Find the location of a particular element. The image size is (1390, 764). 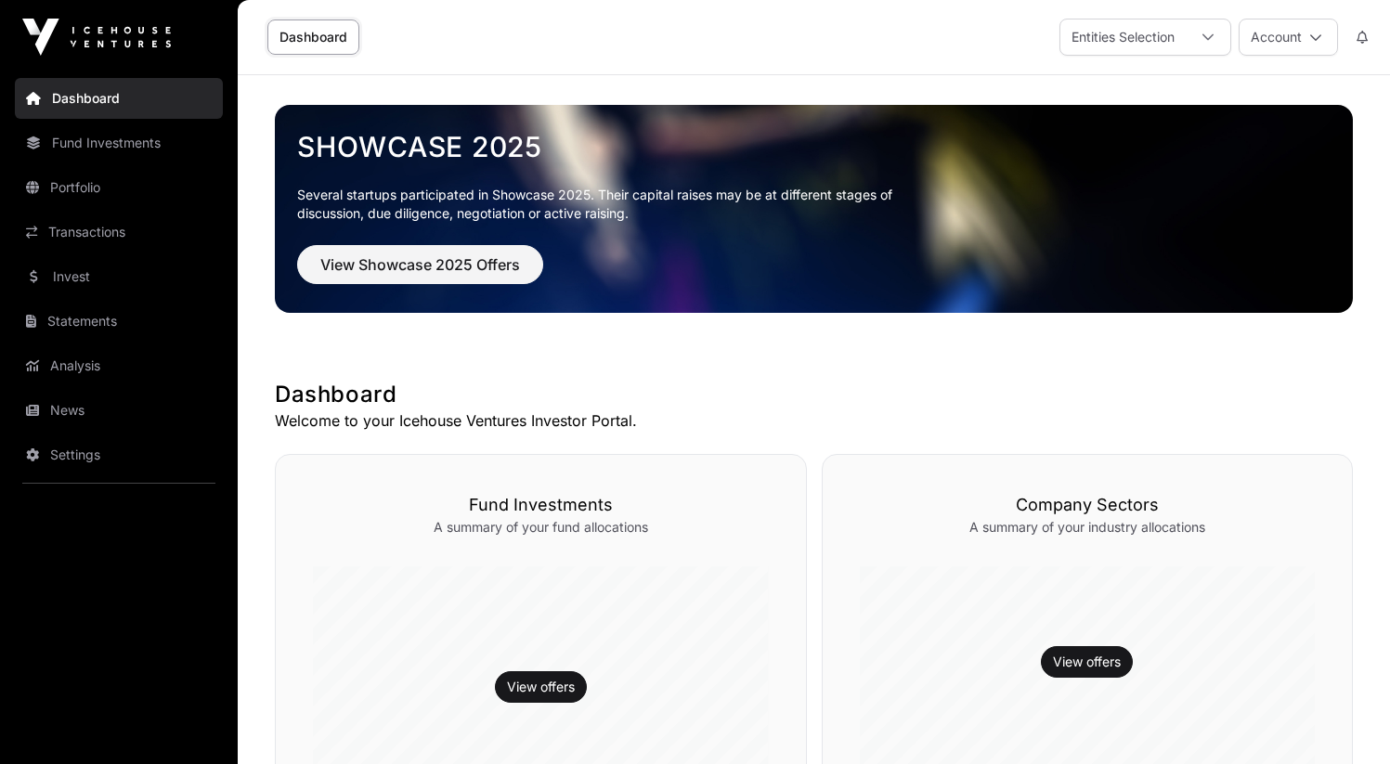

h1: Dashboard is located at coordinates (813, 395).